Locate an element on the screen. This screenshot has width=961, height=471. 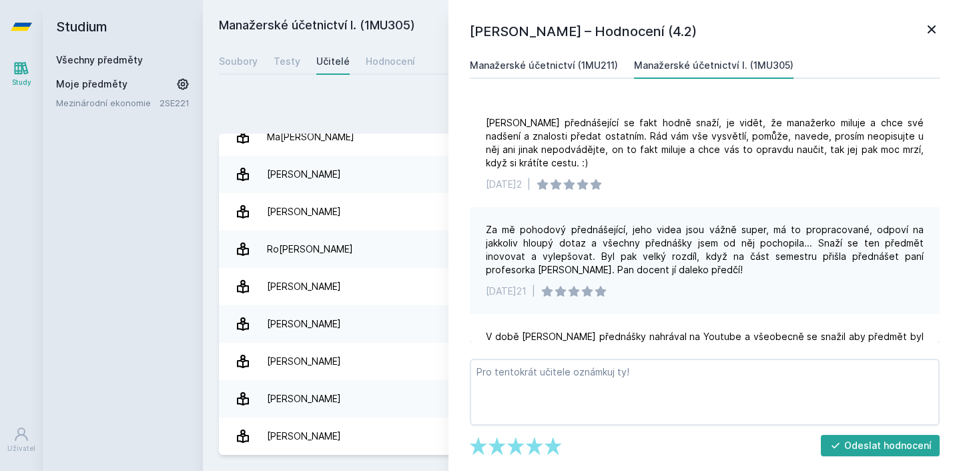
div: Testy is located at coordinates (287, 61).